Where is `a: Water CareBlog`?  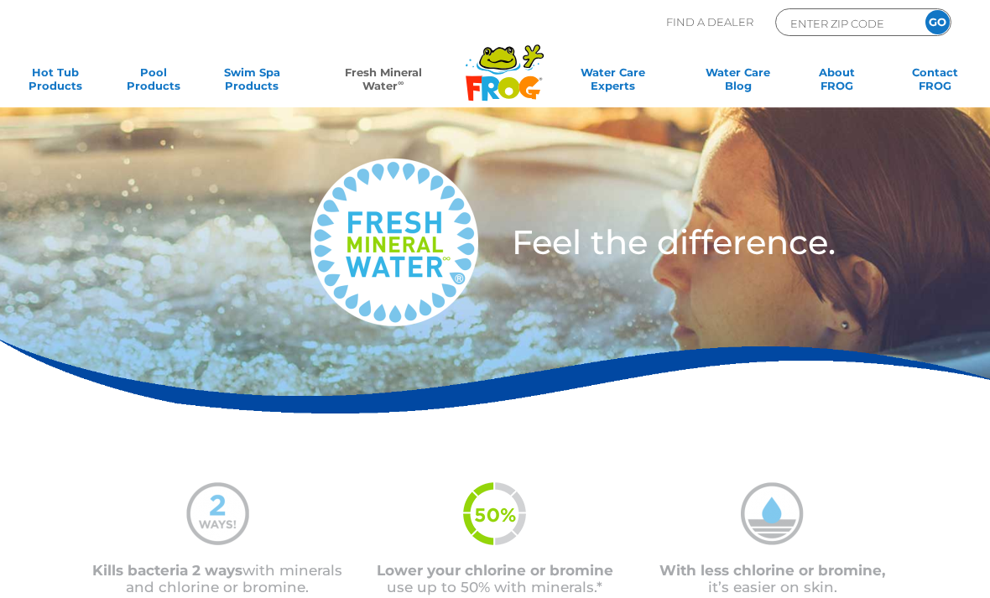
a: Water CareBlog is located at coordinates (737, 82).